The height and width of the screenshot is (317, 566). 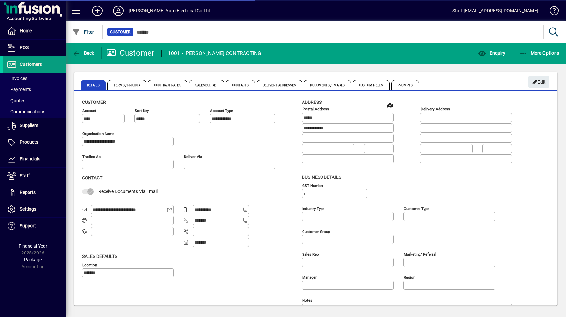 What do you see at coordinates (26, 31) in the screenshot?
I see `span: Home` at bounding box center [26, 31].